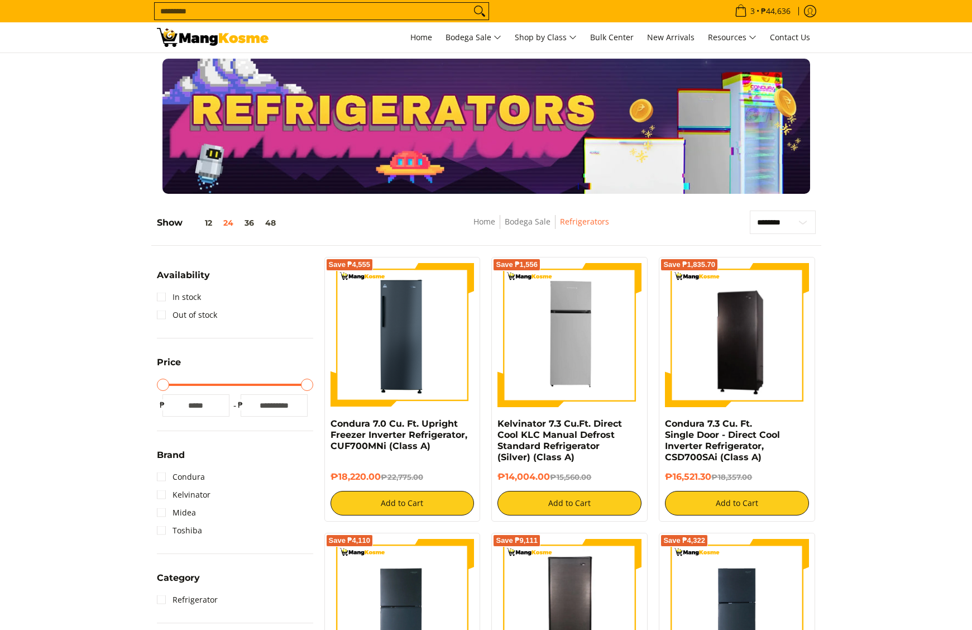 The image size is (972, 630). Describe the element at coordinates (732, 37) in the screenshot. I see `a: Resources` at that location.